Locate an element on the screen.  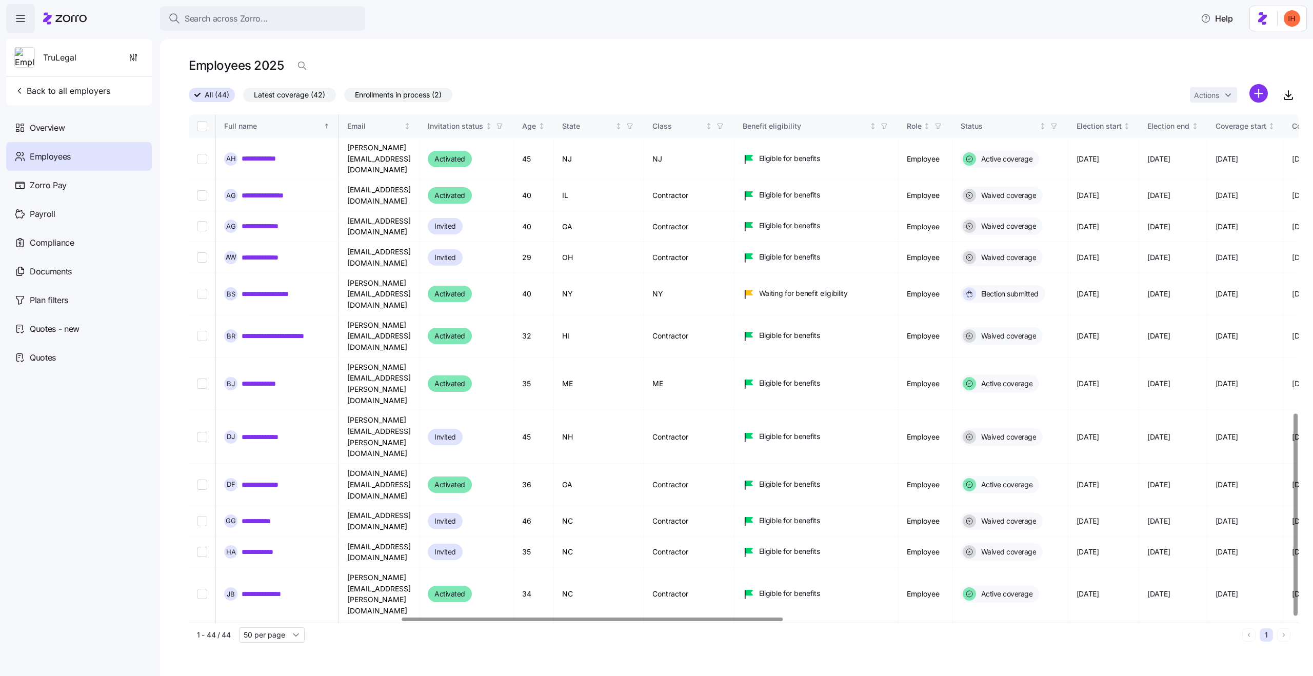
td: IL is located at coordinates (599, 195).